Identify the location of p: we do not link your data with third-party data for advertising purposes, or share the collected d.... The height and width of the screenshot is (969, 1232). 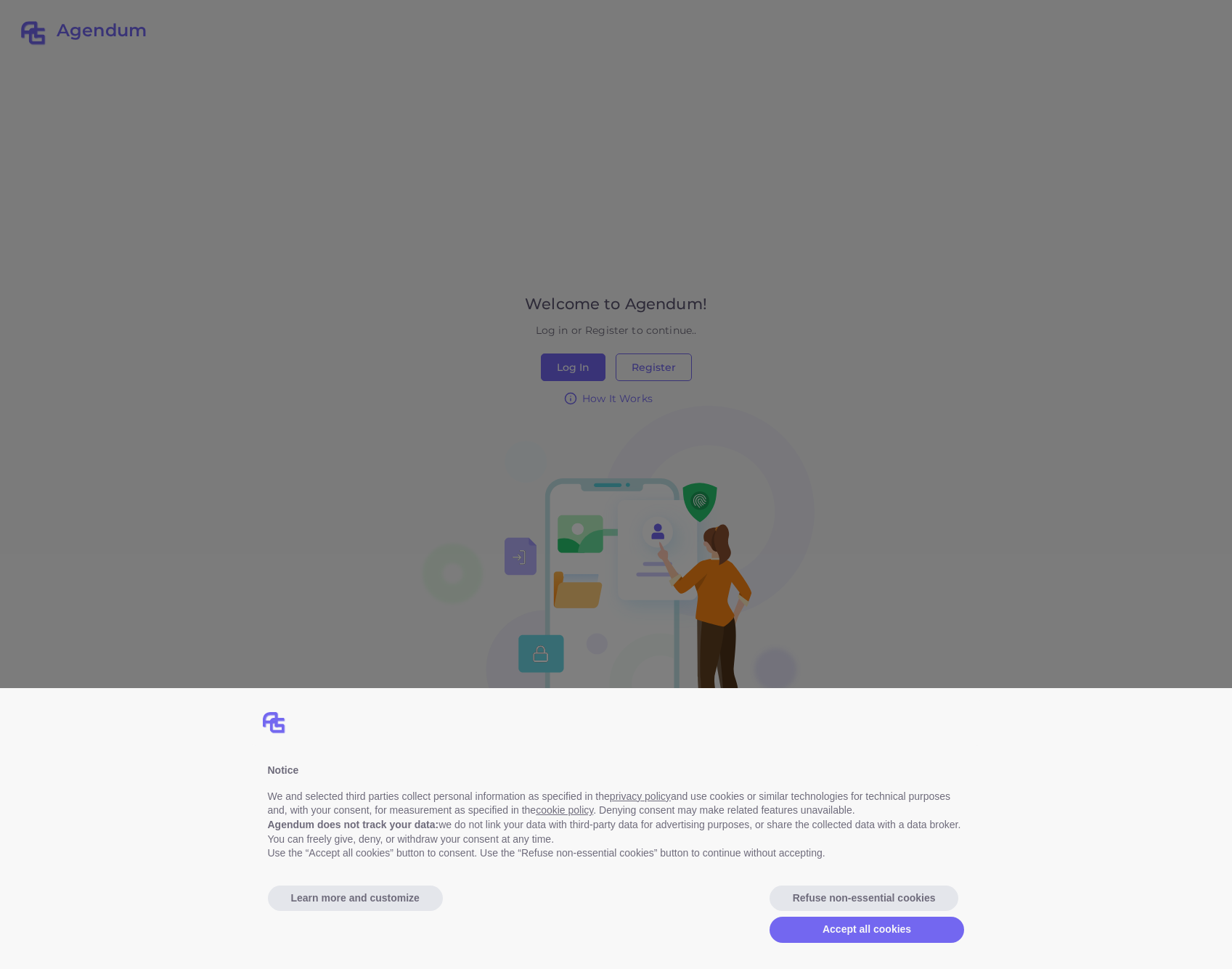
(616, 825).